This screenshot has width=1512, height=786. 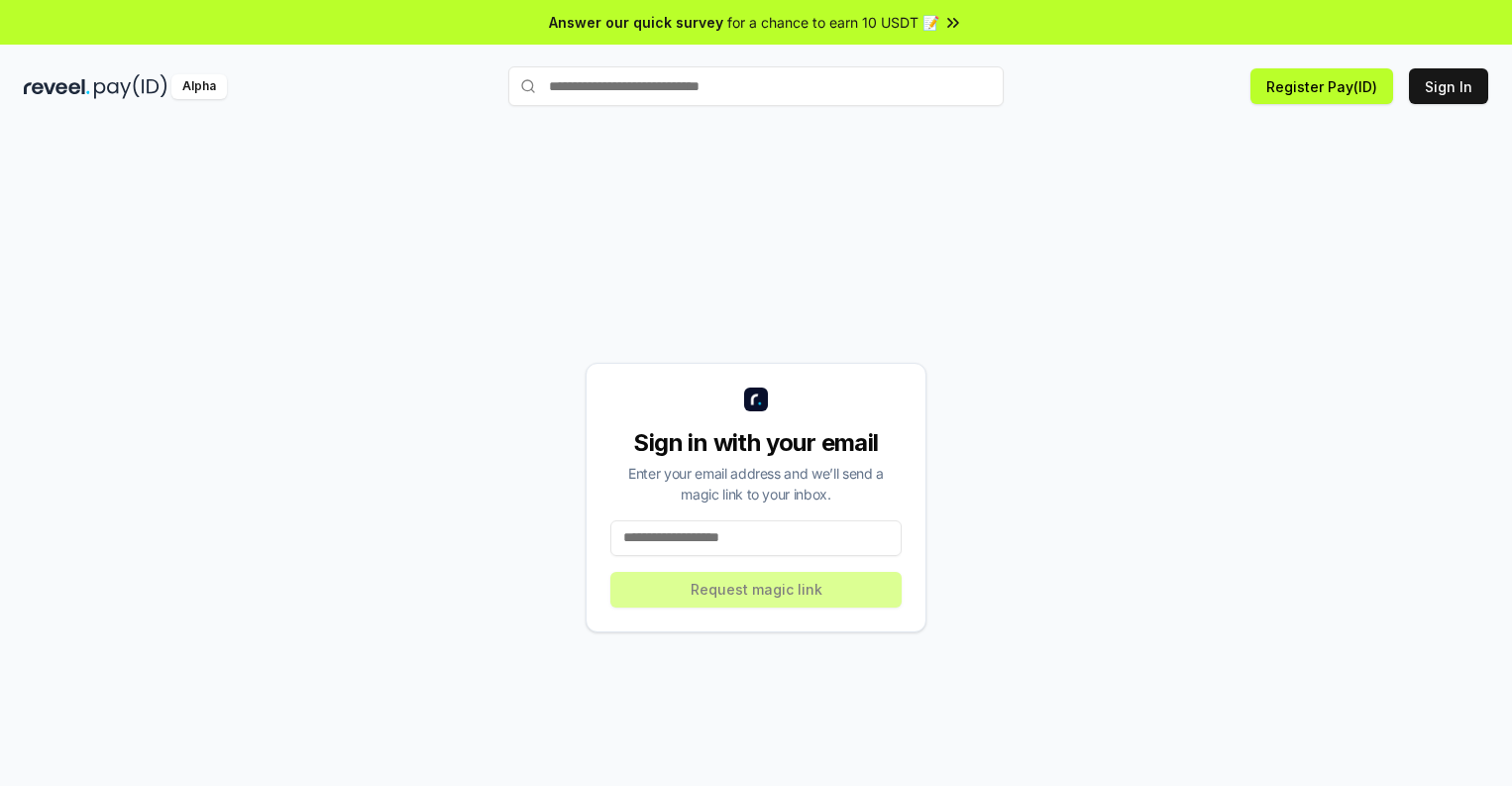 What do you see at coordinates (833, 22) in the screenshot?
I see `span: for a chance to earn 10 USDT 📝` at bounding box center [833, 22].